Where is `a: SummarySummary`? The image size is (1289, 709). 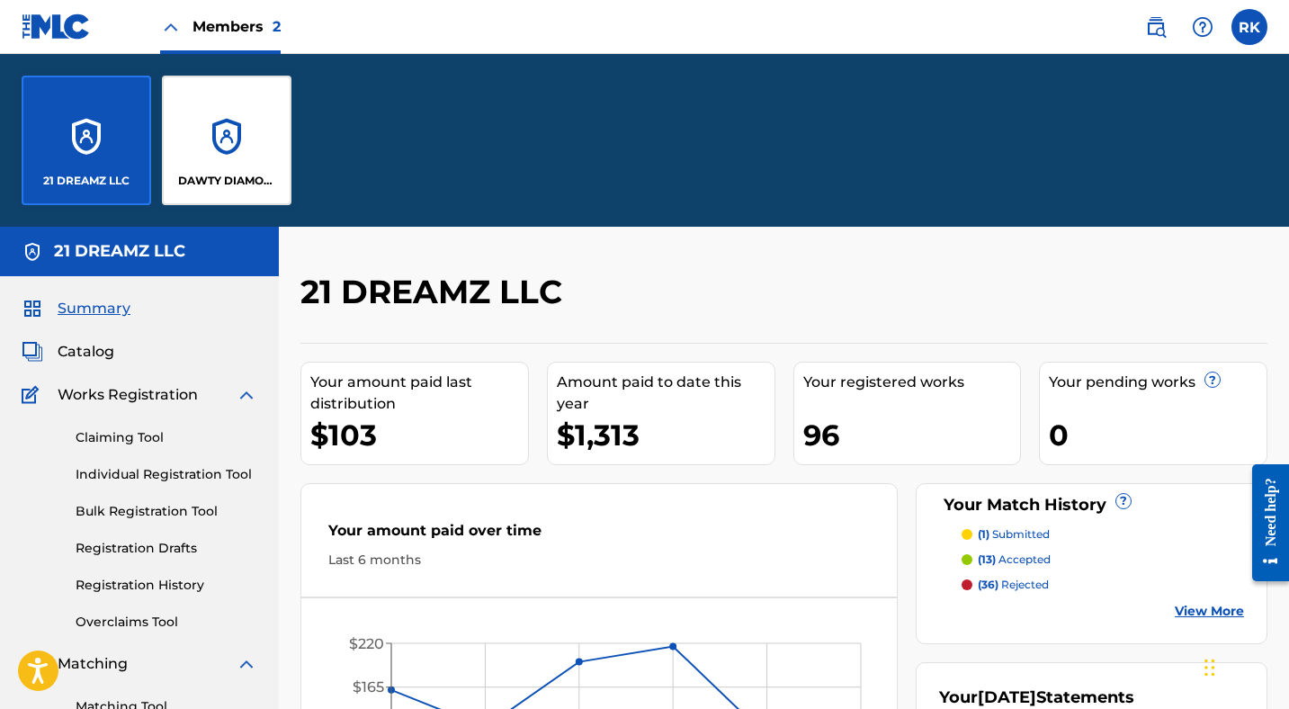
a: SummarySummary is located at coordinates (76, 309).